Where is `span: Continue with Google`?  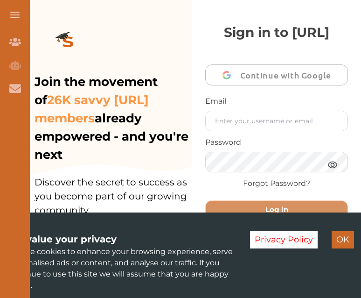 span: Continue with Google is located at coordinates (288, 75).